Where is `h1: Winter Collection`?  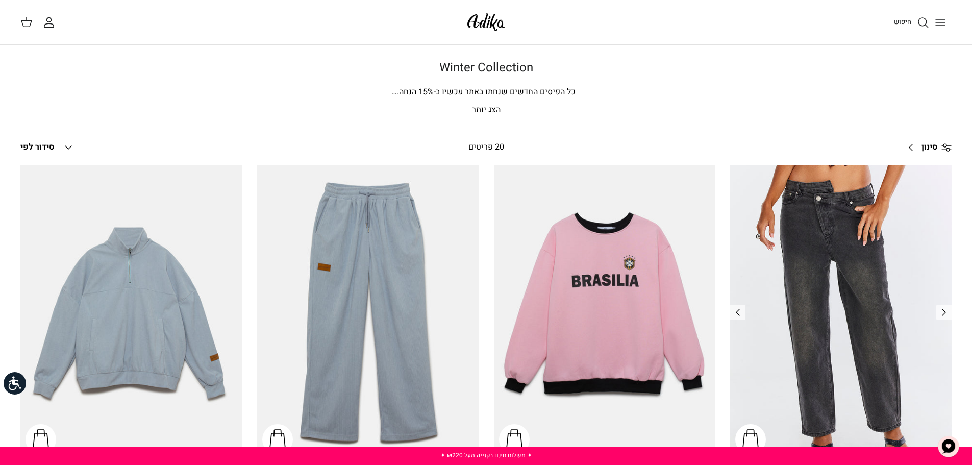 h1: Winter Collection is located at coordinates (486, 68).